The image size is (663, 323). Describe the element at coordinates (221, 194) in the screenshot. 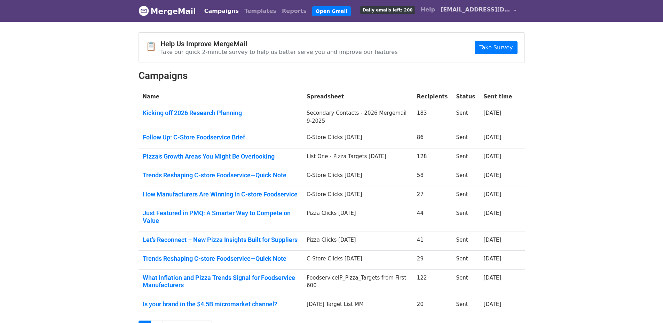

I see `a: How Manufacturers Are Winning in C-store Foodservice` at that location.